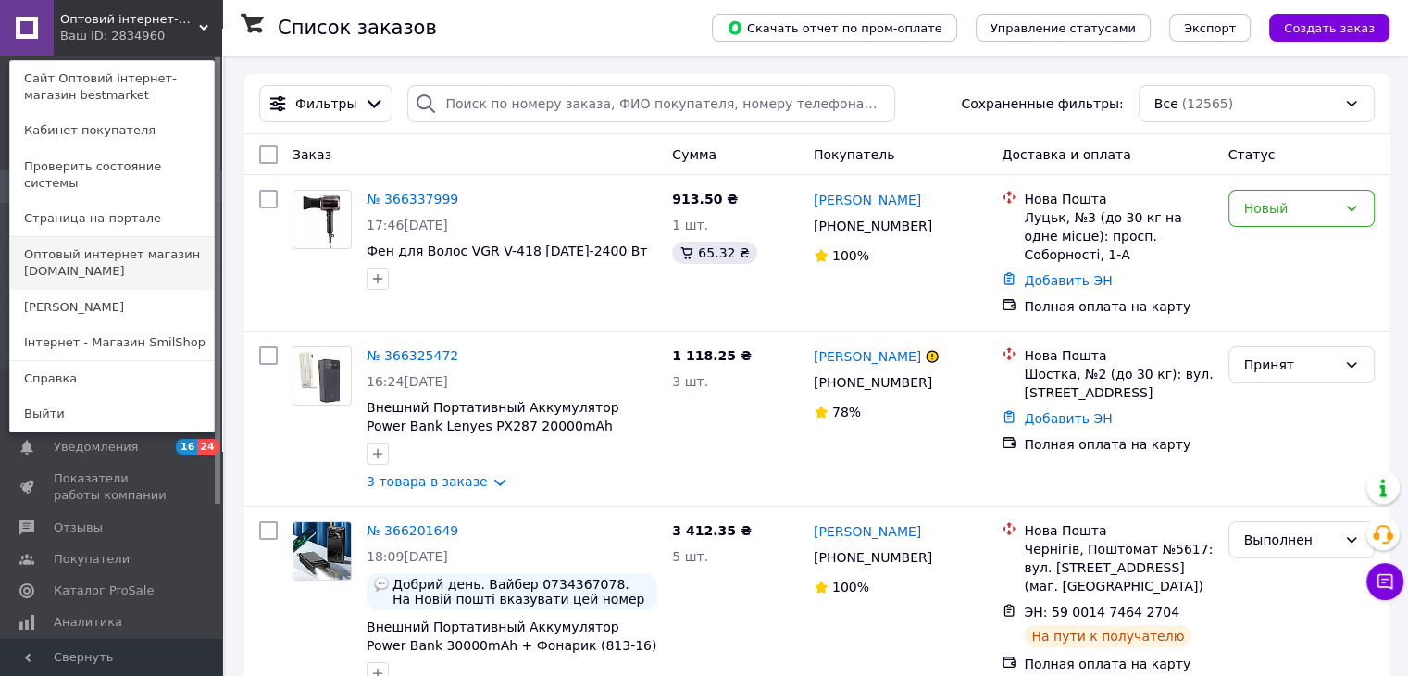 The height and width of the screenshot is (676, 1408). Describe the element at coordinates (694, 155) in the screenshot. I see `span: Сумма` at that location.